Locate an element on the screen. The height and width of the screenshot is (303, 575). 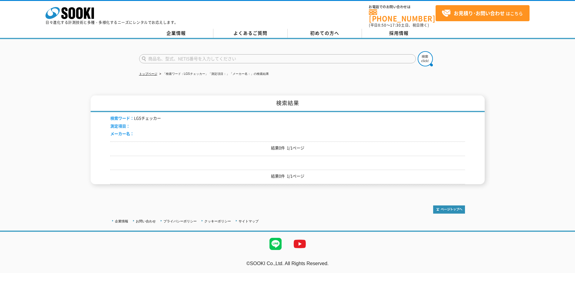
span: 検索ワード： is located at coordinates (122, 118).